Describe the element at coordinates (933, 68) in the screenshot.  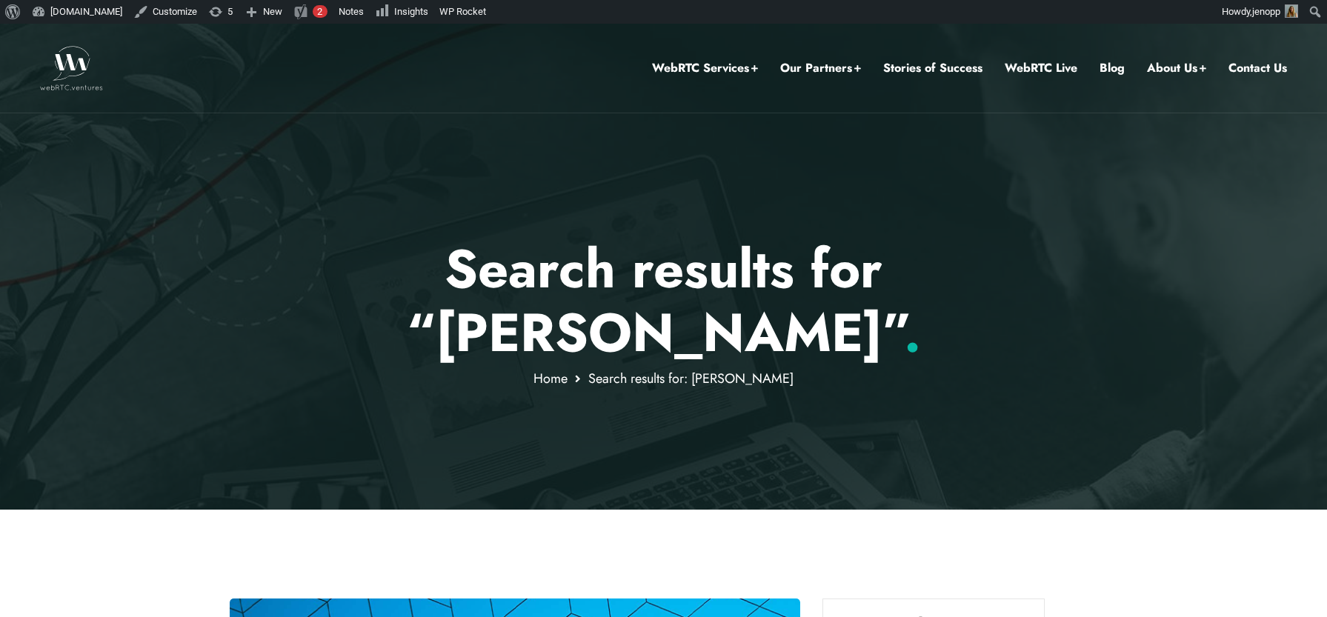
I see `a: Stories of Success` at that location.